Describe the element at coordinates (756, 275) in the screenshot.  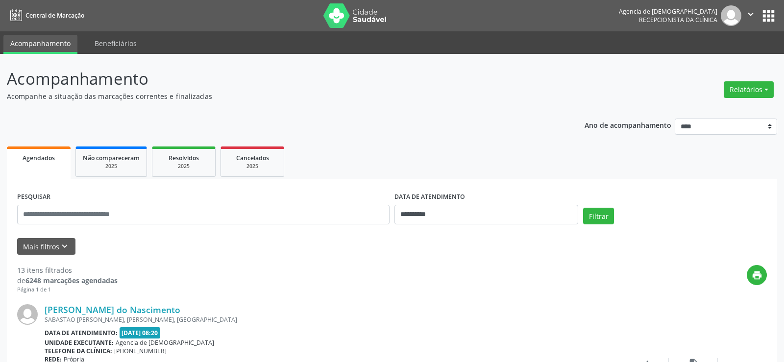
I see `button: print` at that location.